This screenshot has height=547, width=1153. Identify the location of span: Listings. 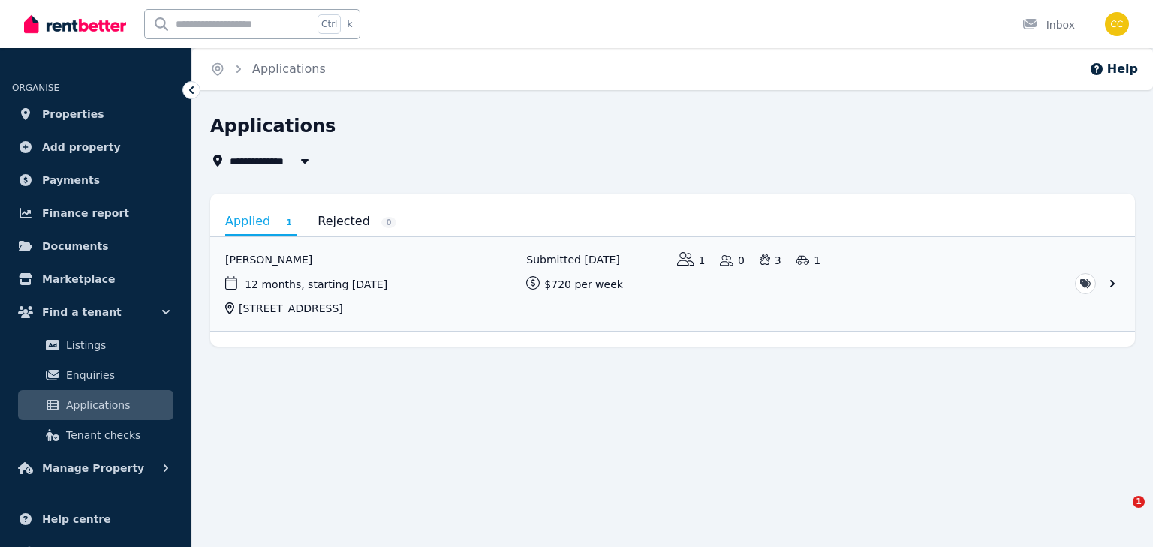
(116, 345).